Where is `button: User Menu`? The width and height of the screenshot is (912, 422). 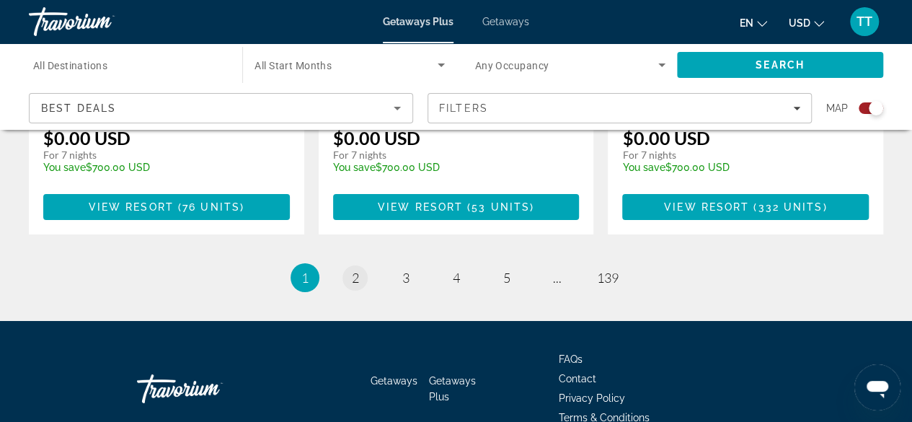 button: User Menu is located at coordinates (865, 22).